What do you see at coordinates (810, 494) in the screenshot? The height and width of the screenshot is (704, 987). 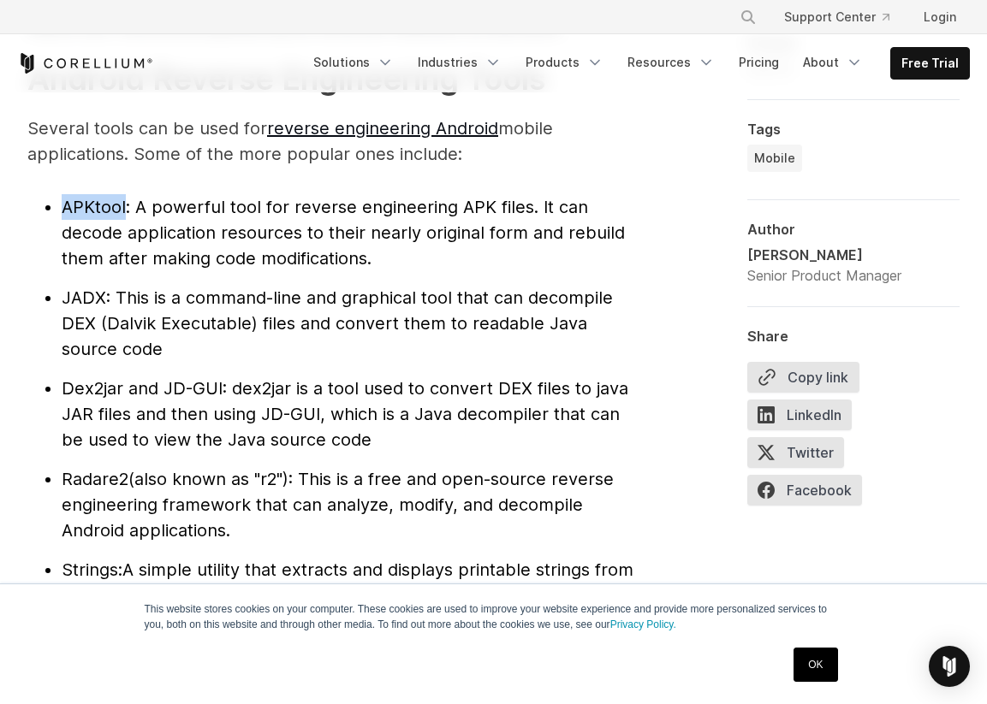 I see `a: Facebook` at bounding box center [810, 494].